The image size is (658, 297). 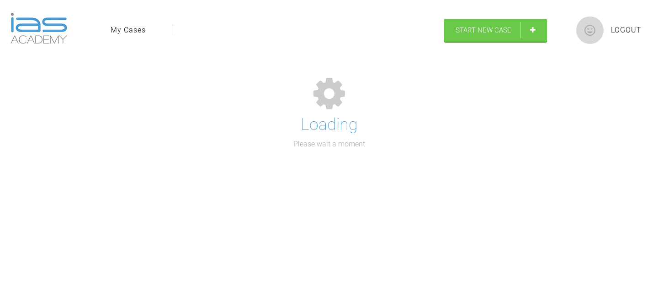 I want to click on p: Please wait a moment, so click(x=329, y=144).